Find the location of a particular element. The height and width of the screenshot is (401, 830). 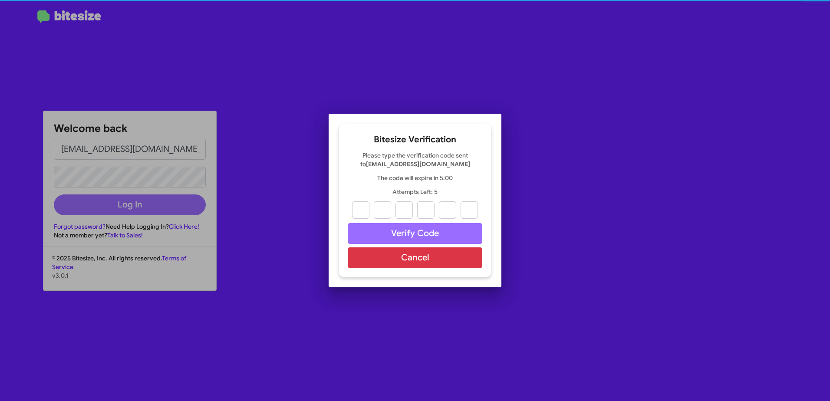

h2: Bitesize Verification is located at coordinates (415, 140).